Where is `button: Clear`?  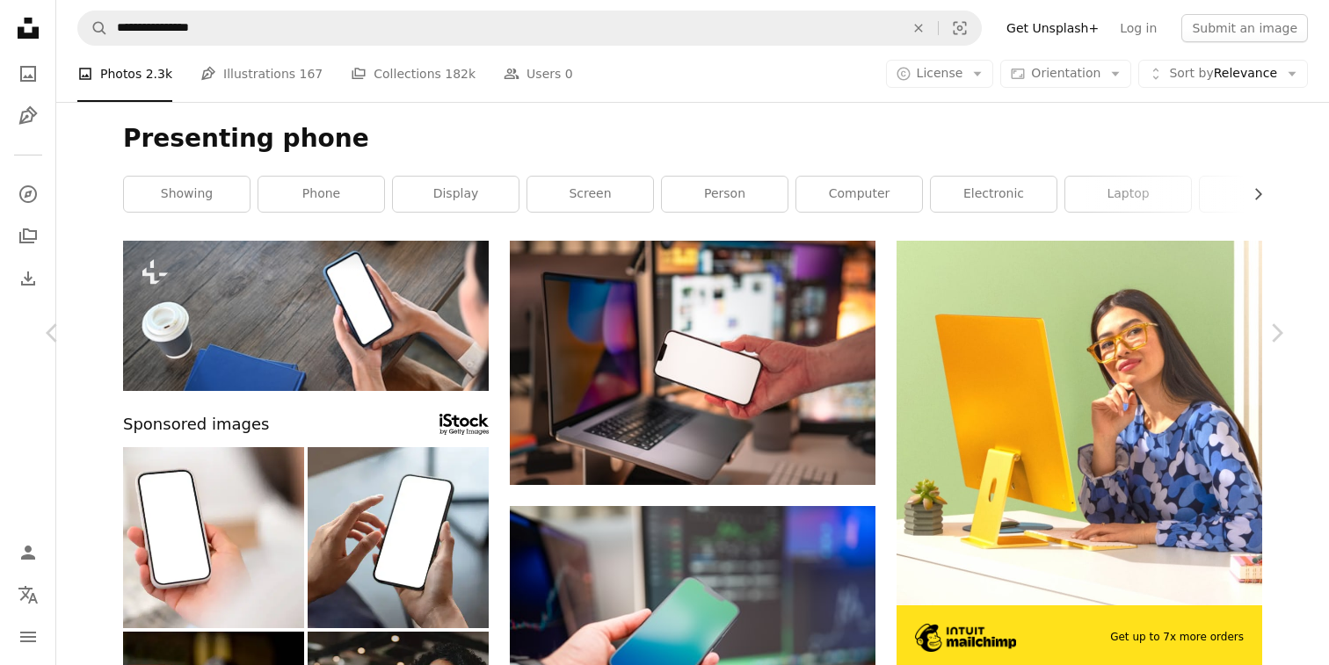 button: Clear is located at coordinates (919, 28).